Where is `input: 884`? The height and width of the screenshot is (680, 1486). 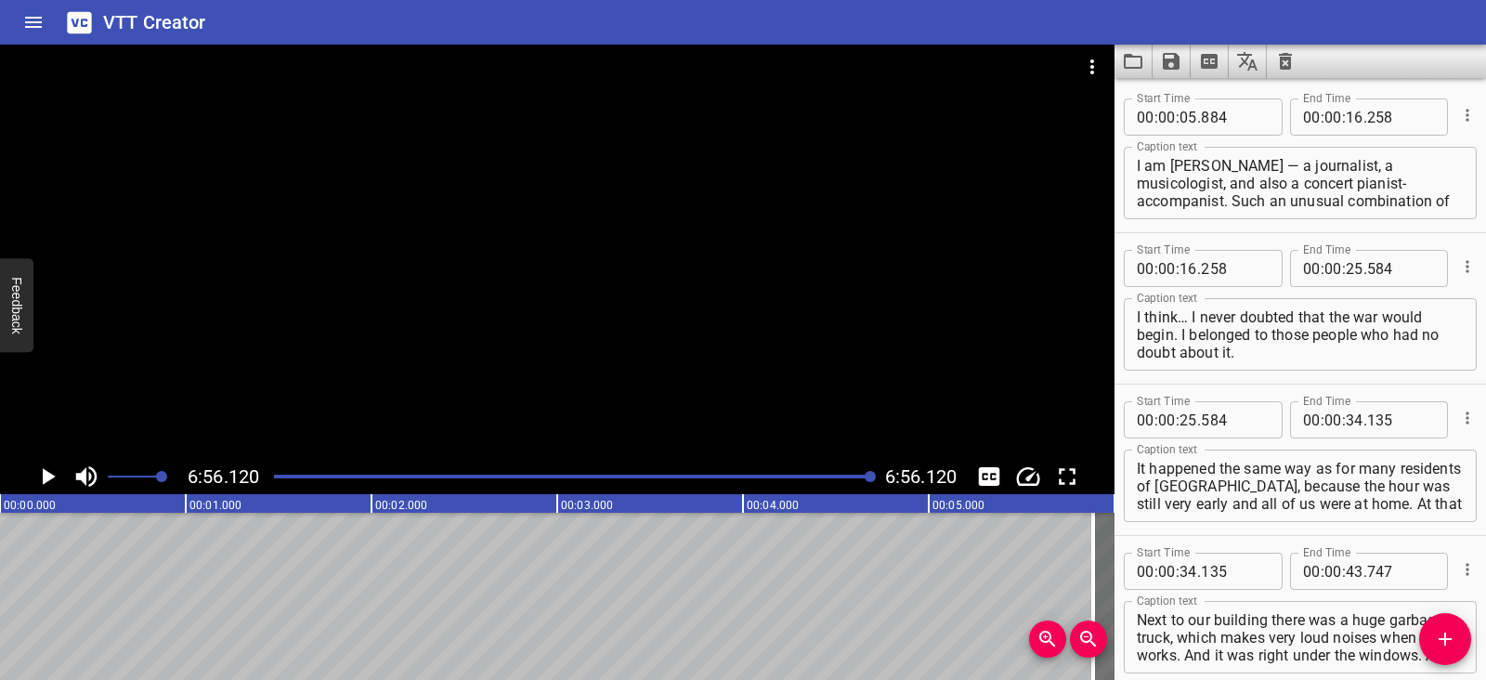 input: 884 is located at coordinates (1235, 117).